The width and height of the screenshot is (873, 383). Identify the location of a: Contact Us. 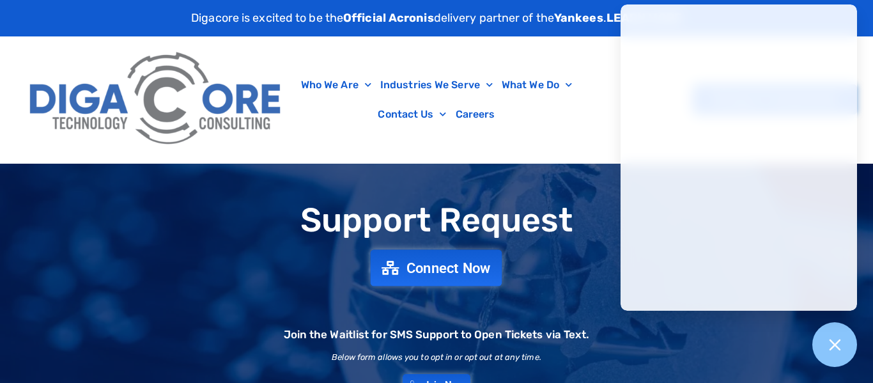
(412, 114).